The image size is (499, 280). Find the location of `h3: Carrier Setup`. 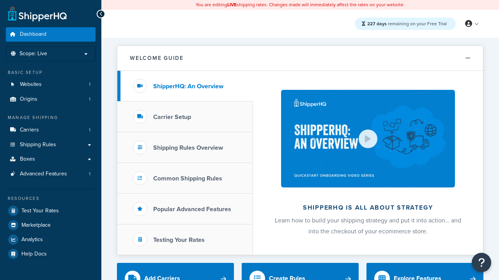

h3: Carrier Setup is located at coordinates (172, 117).